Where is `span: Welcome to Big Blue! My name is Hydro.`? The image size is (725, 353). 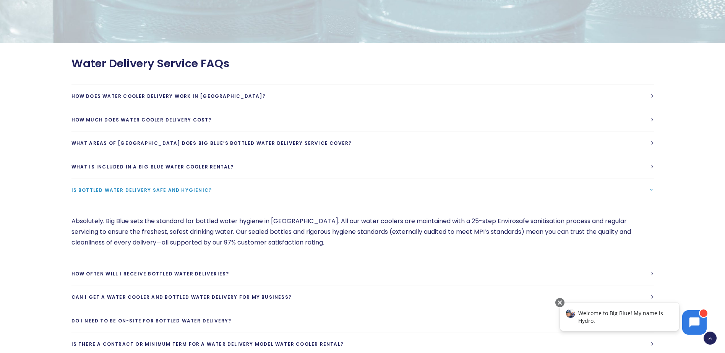
span: Welcome to Big Blue! My name is Hydro. is located at coordinates (69, 20).